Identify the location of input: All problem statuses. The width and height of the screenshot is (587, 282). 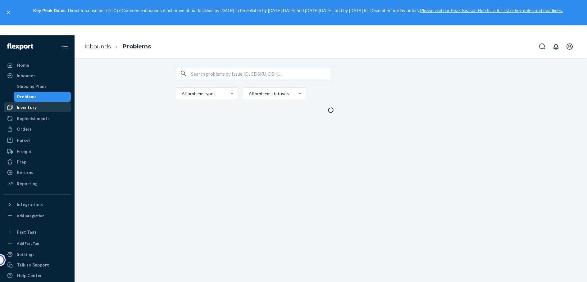
(248, 94).